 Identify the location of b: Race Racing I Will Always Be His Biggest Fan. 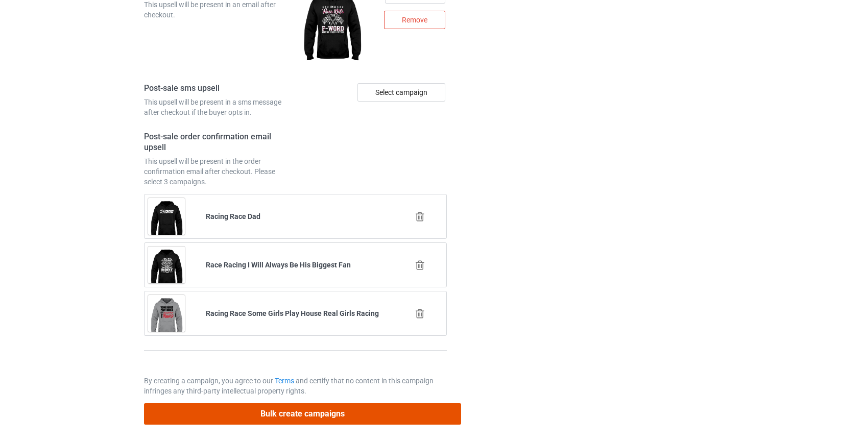
(278, 265).